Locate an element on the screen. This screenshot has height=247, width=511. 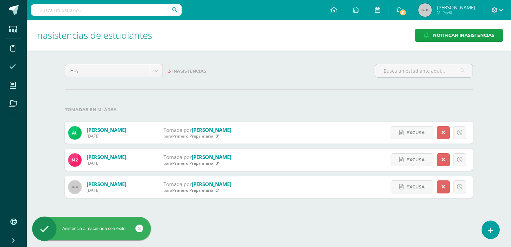
span: 21 is located at coordinates (403, 12).